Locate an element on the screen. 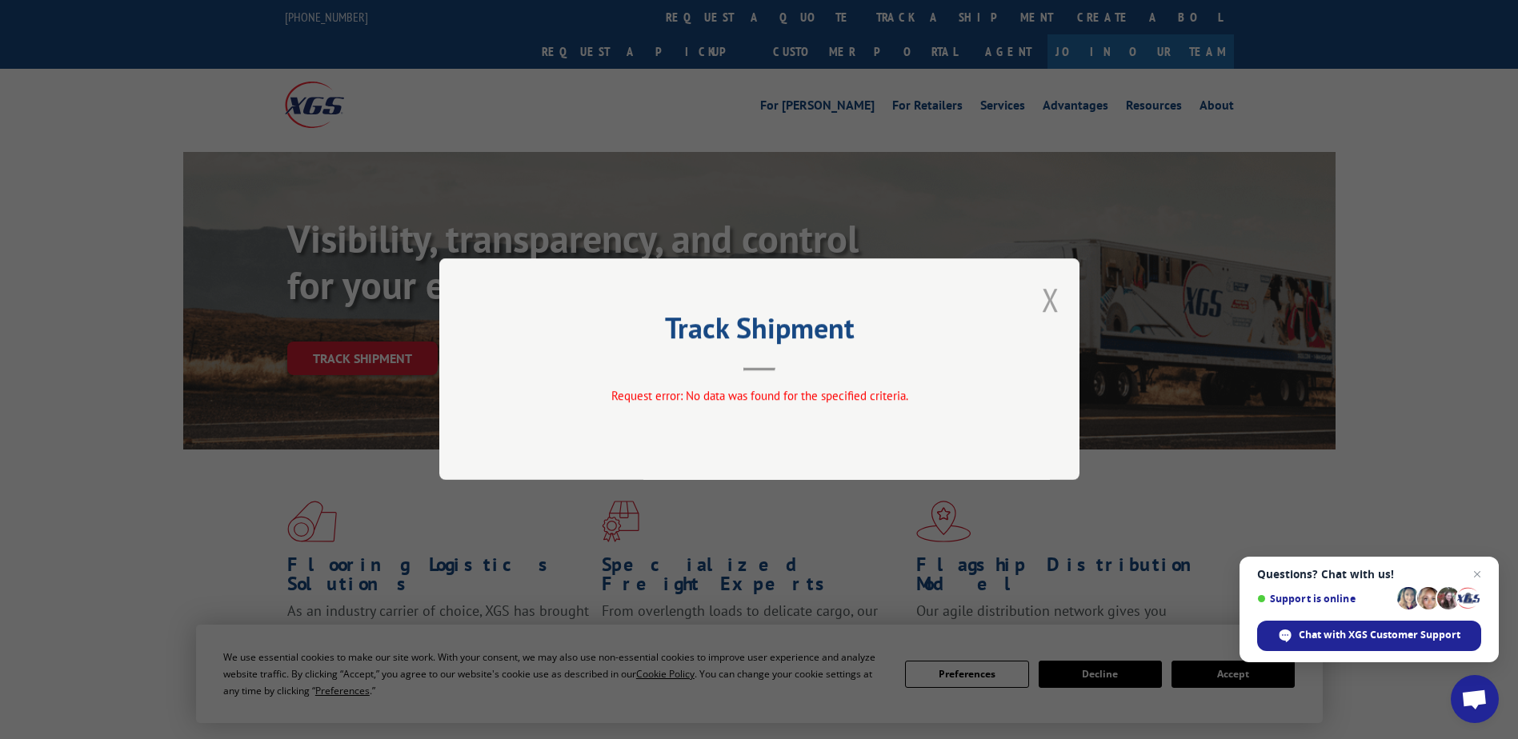 The height and width of the screenshot is (739, 1518). span: Support is online is located at coordinates (1324, 599).